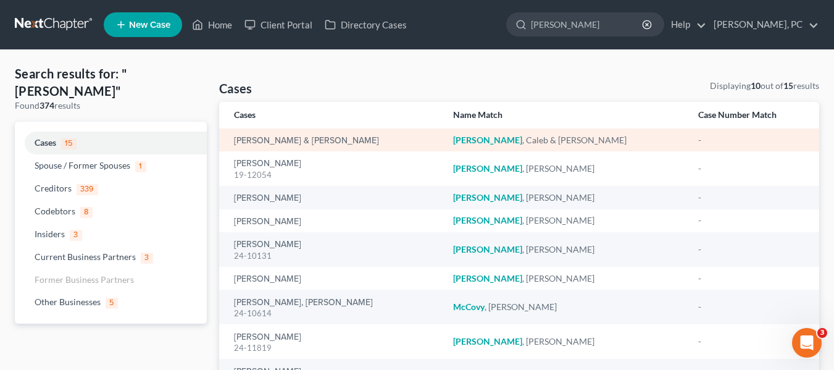  Describe the element at coordinates (331, 115) in the screenshot. I see `th: Cases` at that location.